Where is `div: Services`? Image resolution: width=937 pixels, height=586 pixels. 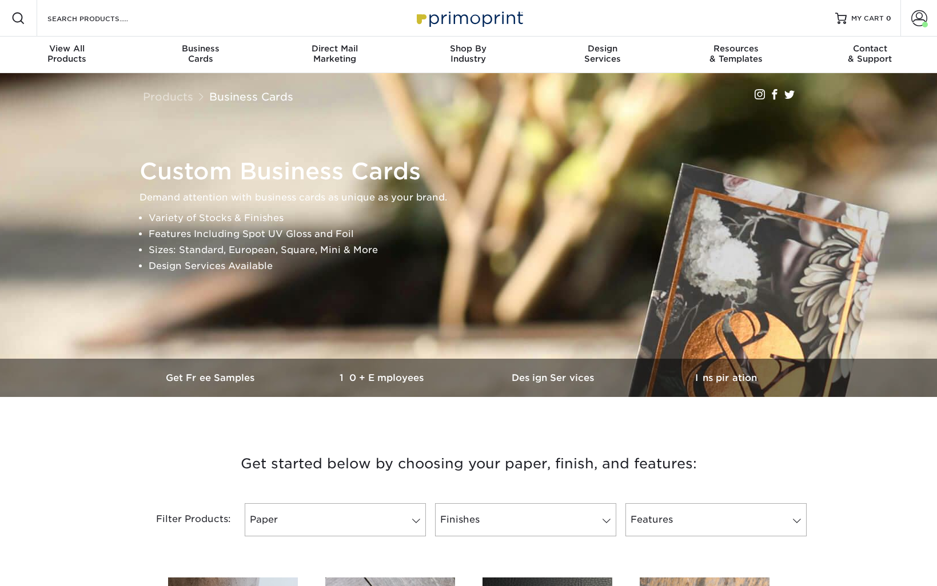 div: Services is located at coordinates (602, 54).